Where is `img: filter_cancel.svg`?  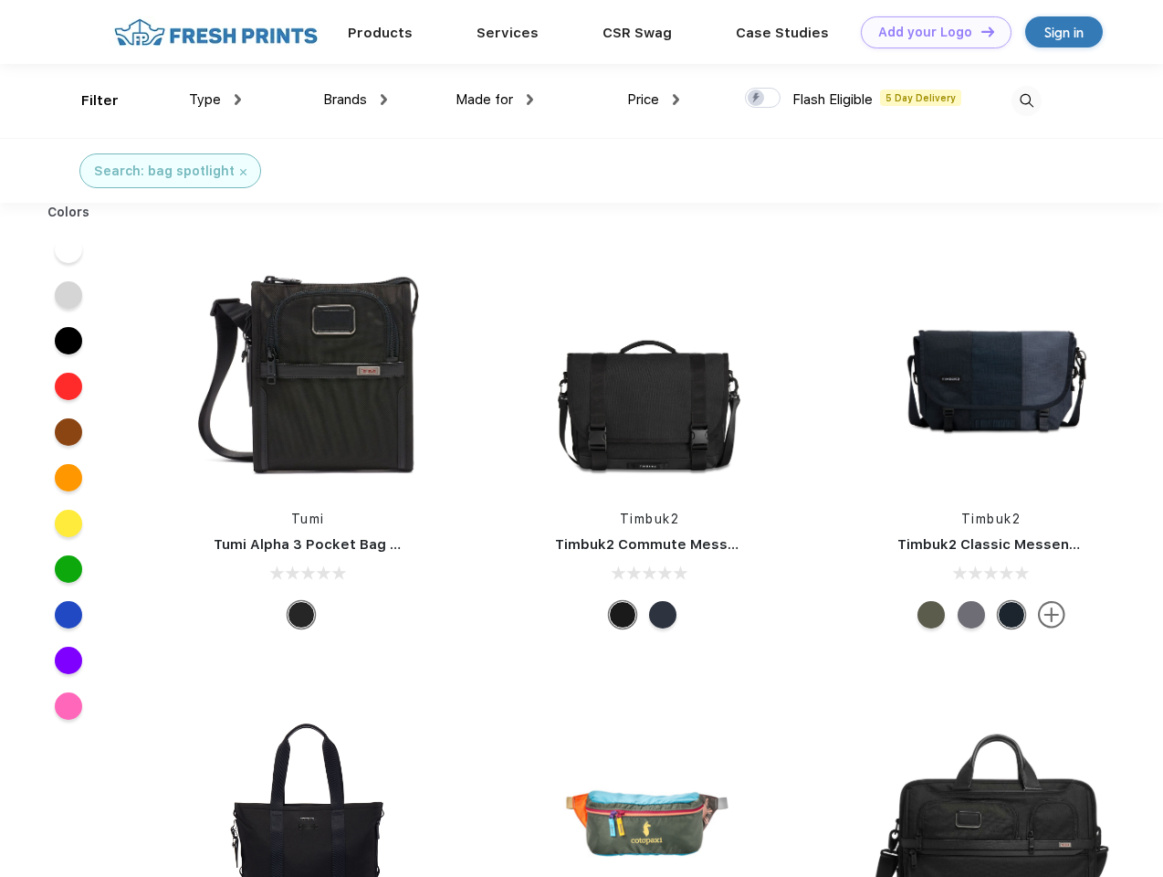 img: filter_cancel.svg is located at coordinates (243, 172).